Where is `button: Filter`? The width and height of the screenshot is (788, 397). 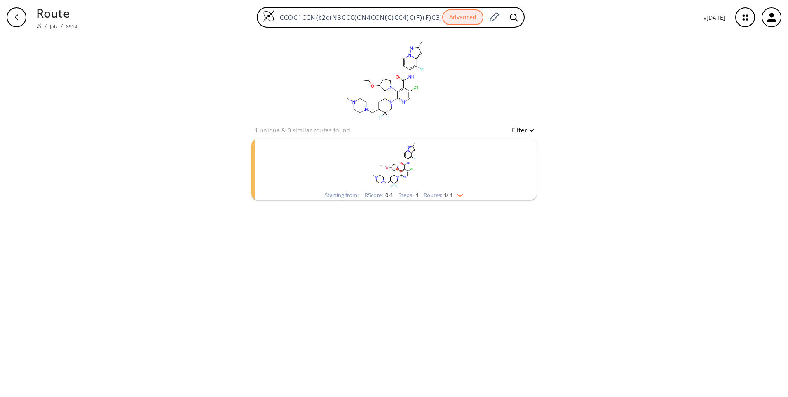 button: Filter is located at coordinates (520, 130).